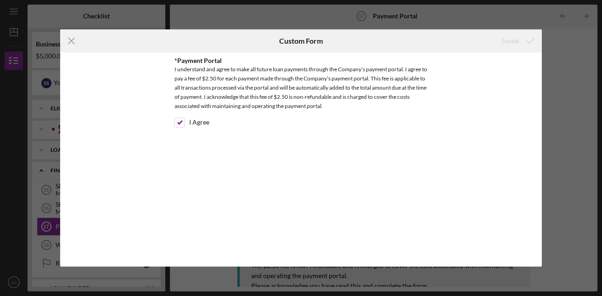 The width and height of the screenshot is (602, 296). I want to click on button: Saved, so click(517, 41).